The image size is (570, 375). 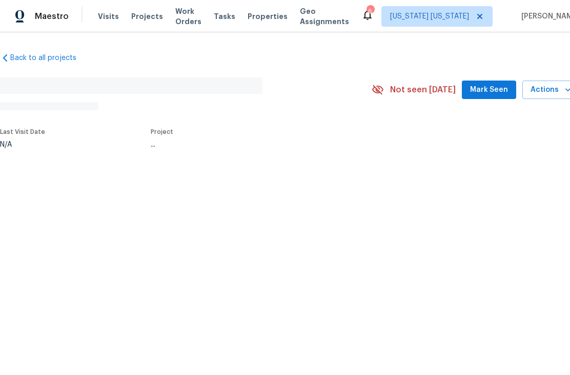 I want to click on span: Project, so click(x=162, y=132).